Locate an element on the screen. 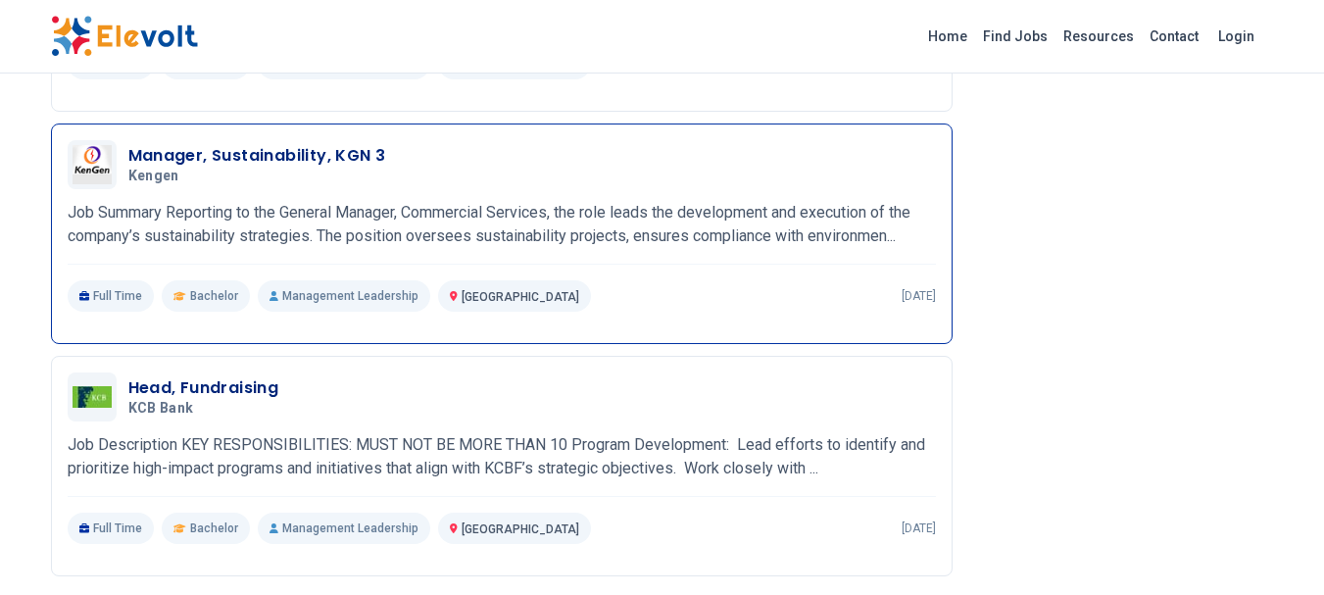 The width and height of the screenshot is (1324, 595). a: KengenManager, Sustainability, KGN 3KengenJob Summary Reporting to the General Manager, Commercia... is located at coordinates (502, 225).